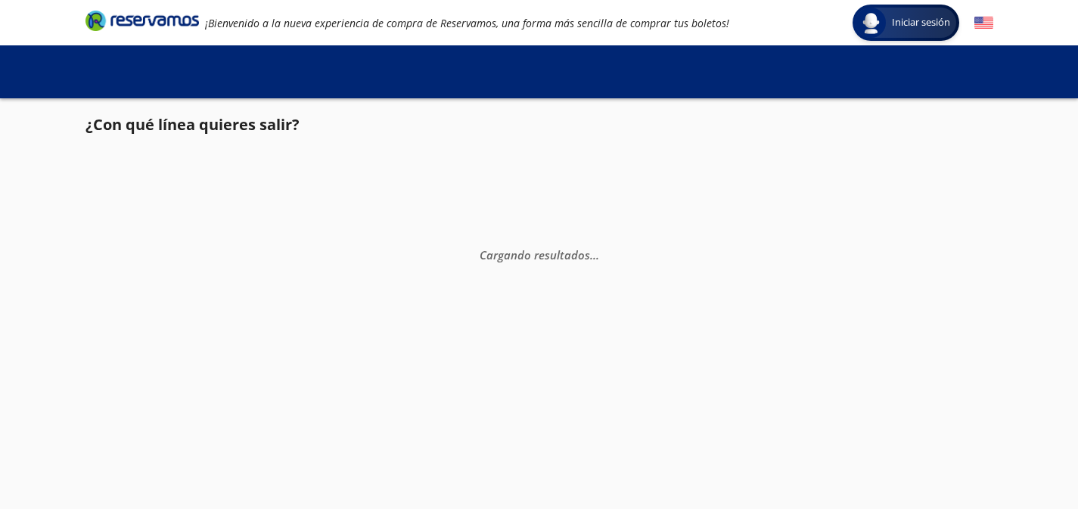 The image size is (1078, 509). I want to click on button: English, so click(984, 23).